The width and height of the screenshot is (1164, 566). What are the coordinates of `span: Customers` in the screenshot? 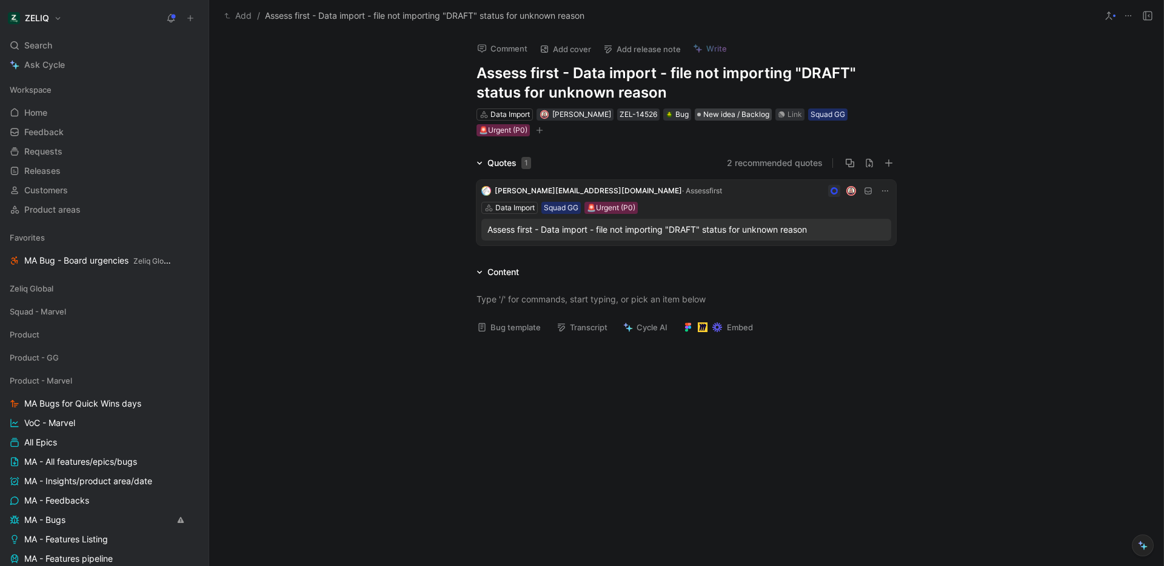 It's located at (46, 190).